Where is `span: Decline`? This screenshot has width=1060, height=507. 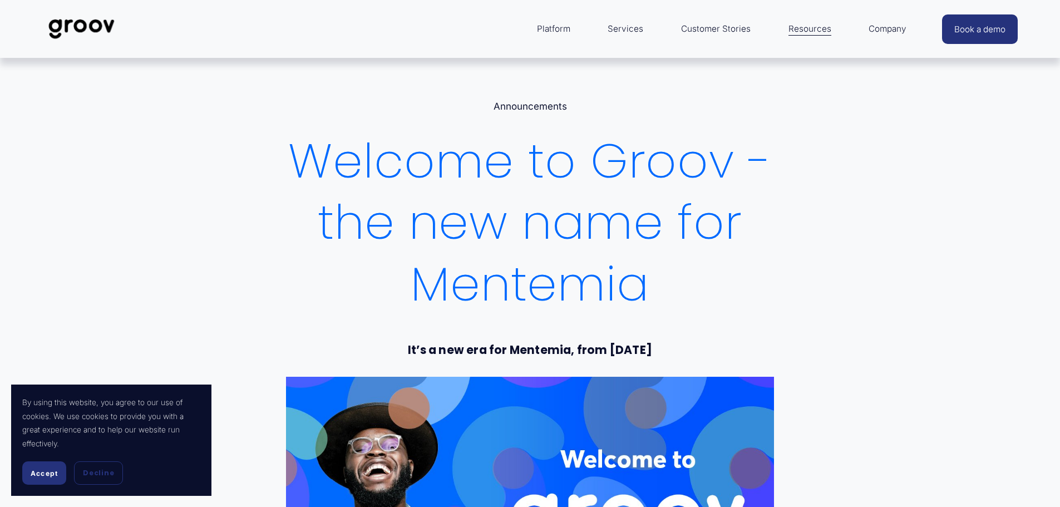
span: Decline is located at coordinates (99, 473).